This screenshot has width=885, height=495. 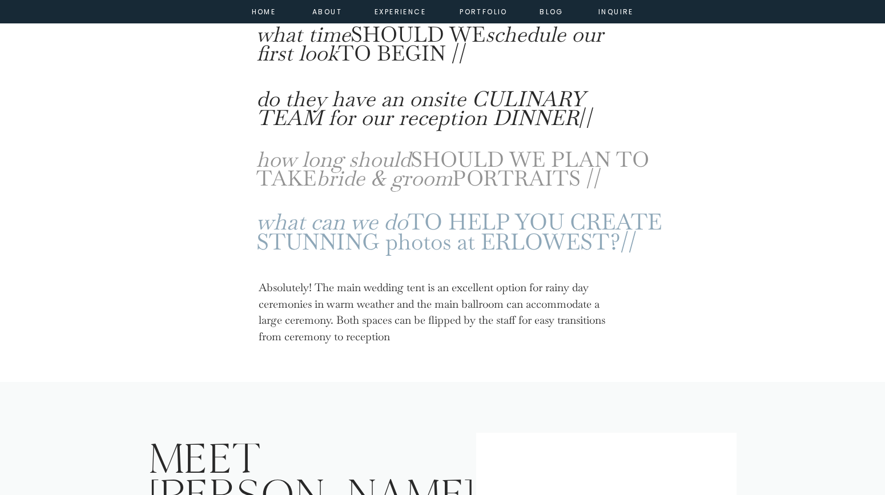 I want to click on nav: inquire, so click(x=616, y=11).